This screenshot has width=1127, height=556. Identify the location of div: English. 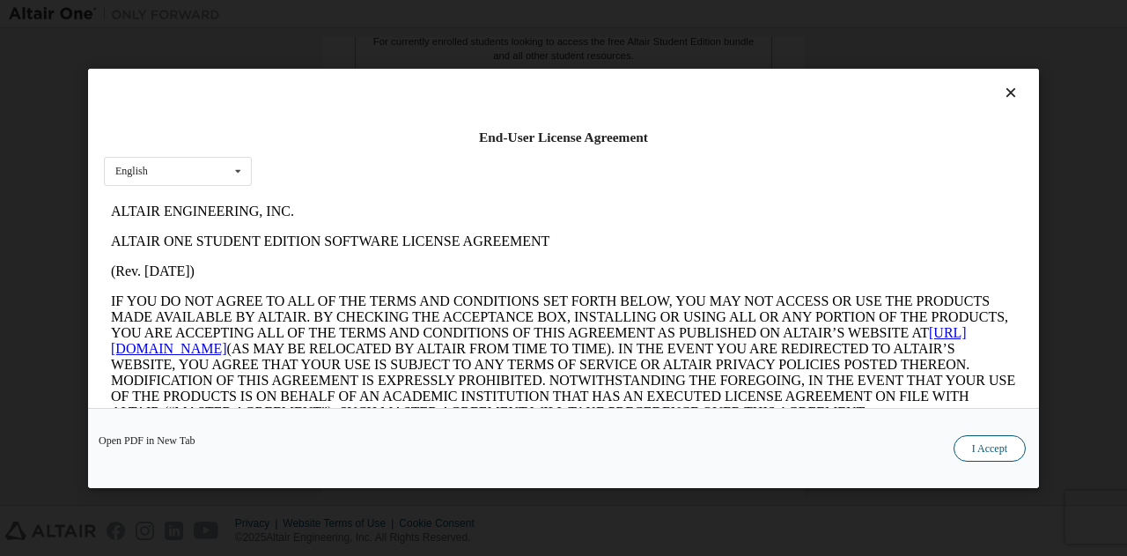
(131, 171).